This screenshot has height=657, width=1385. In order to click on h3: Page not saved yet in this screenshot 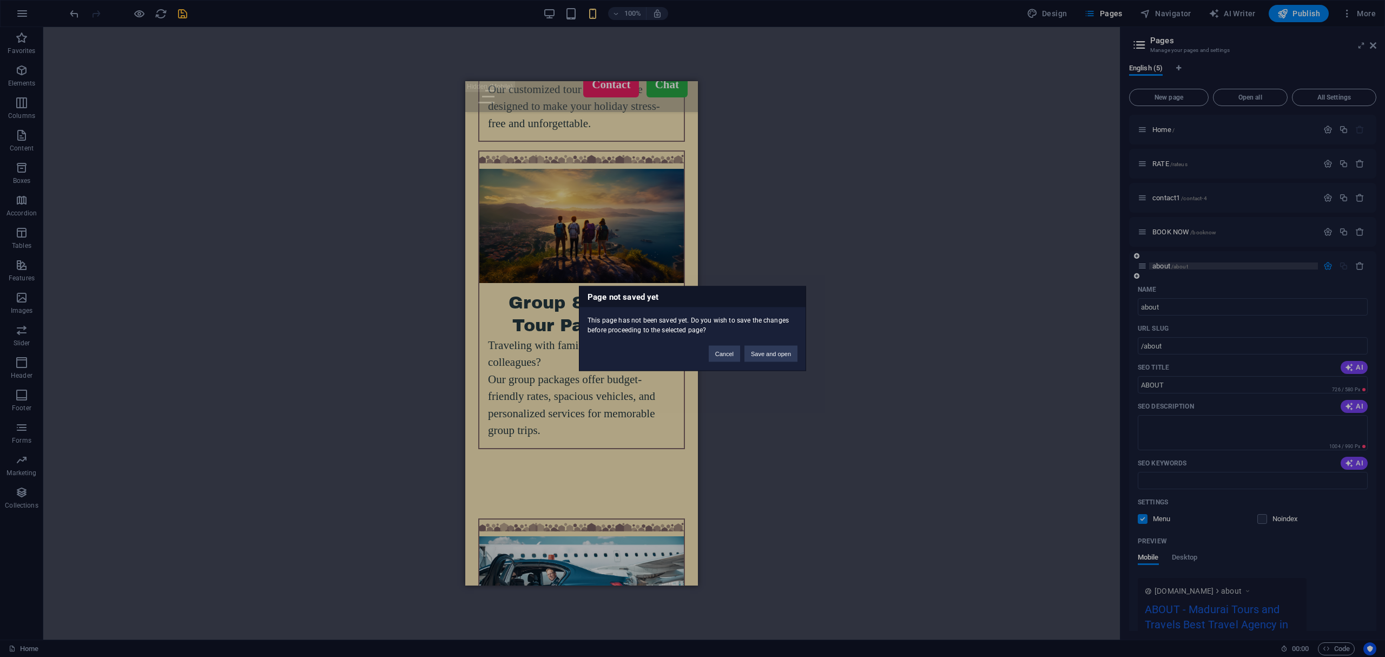, I will do `click(693, 297)`.